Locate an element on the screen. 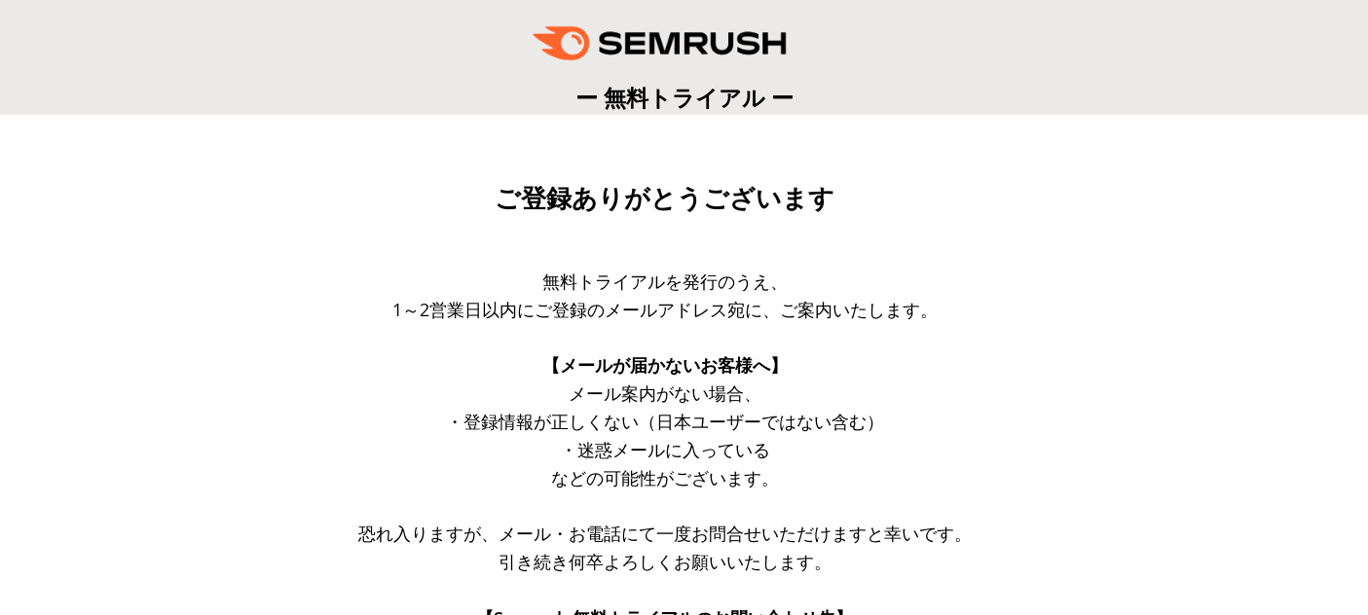 The image size is (1368, 615). span: などの可能性がございます。 is located at coordinates (665, 478).